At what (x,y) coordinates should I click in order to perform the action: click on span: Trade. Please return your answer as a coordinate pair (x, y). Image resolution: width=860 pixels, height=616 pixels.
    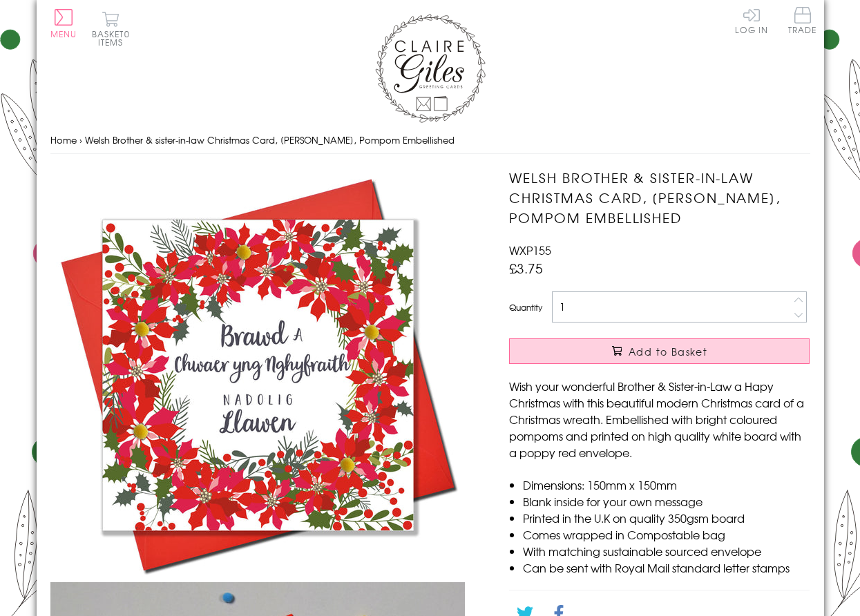
    Looking at the image, I should click on (803, 20).